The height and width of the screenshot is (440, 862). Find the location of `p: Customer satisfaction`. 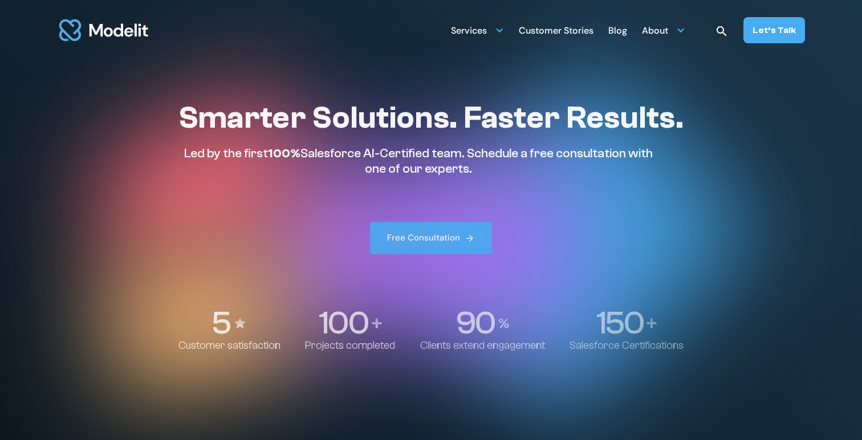

p: Customer satisfaction is located at coordinates (229, 346).